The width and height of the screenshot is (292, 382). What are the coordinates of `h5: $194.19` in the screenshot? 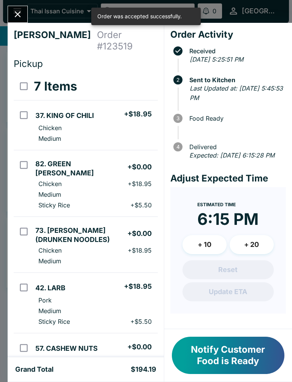 It's located at (143, 369).